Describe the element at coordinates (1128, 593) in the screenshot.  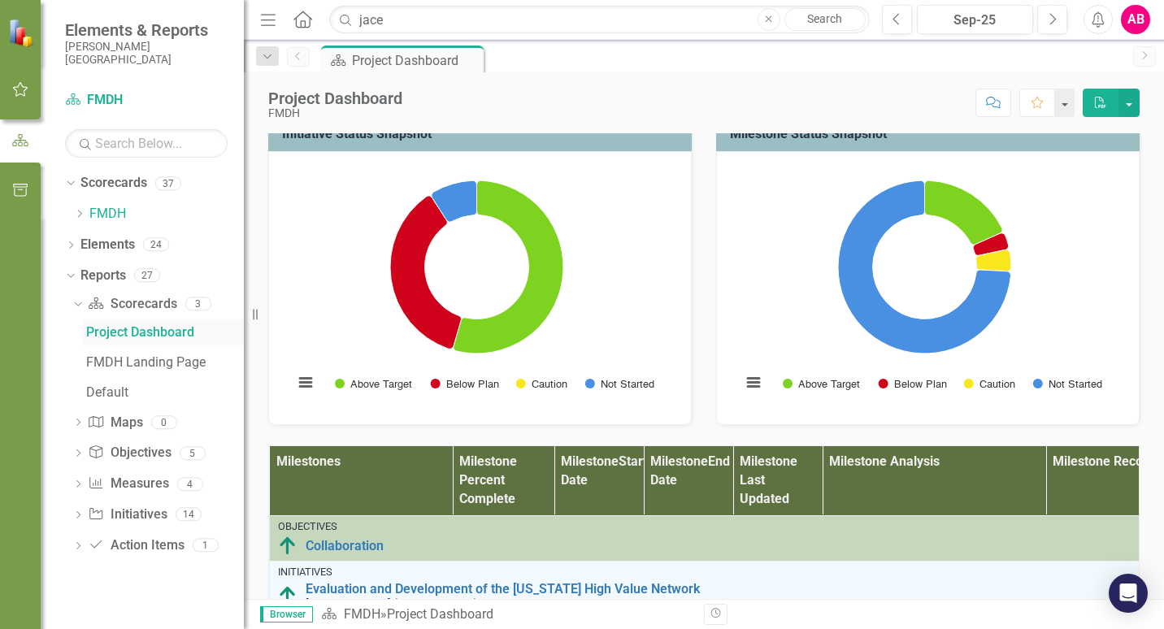
I see `div: Open Intercom Messenger` at that location.